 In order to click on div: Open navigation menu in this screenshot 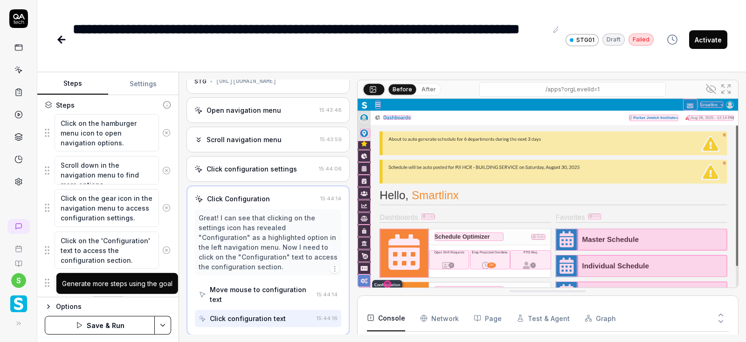, I will do `click(244, 110)`.